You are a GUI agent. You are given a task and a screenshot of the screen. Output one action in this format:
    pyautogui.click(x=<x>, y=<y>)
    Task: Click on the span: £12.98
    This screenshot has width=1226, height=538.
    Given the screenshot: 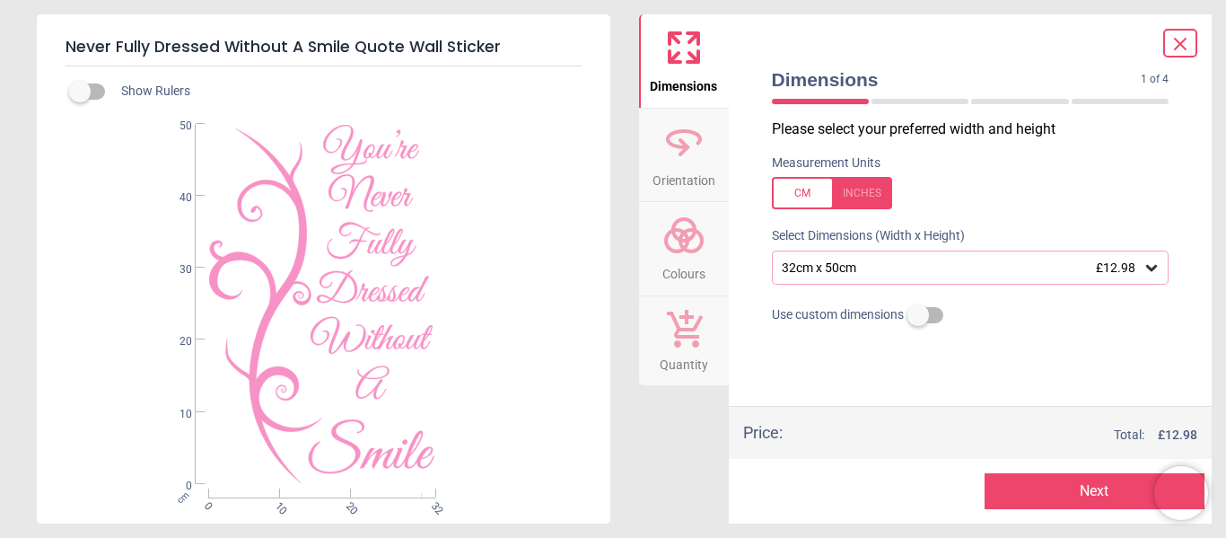 What is the action you would take?
    pyautogui.click(x=1116, y=267)
    